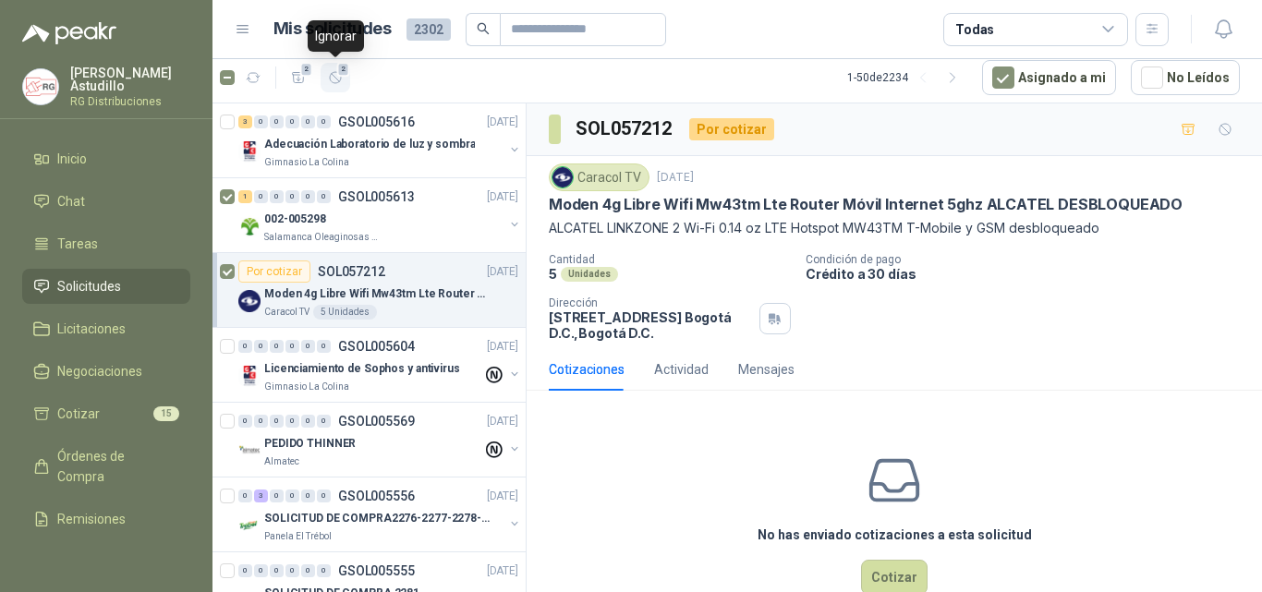 This screenshot has width=1262, height=592. I want to click on p: Condición de pago, so click(1030, 260).